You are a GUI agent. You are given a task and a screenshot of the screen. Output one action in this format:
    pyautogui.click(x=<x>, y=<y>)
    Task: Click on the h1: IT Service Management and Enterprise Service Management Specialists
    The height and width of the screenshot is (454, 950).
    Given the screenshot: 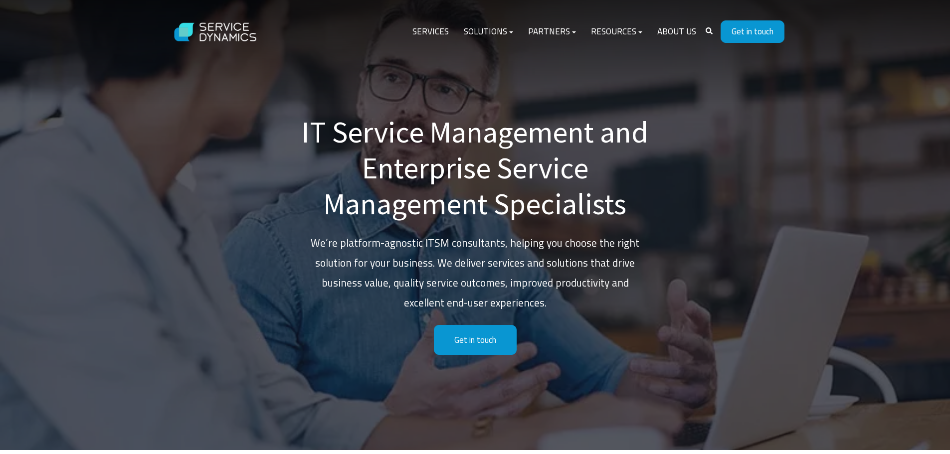 What is the action you would take?
    pyautogui.click(x=475, y=168)
    